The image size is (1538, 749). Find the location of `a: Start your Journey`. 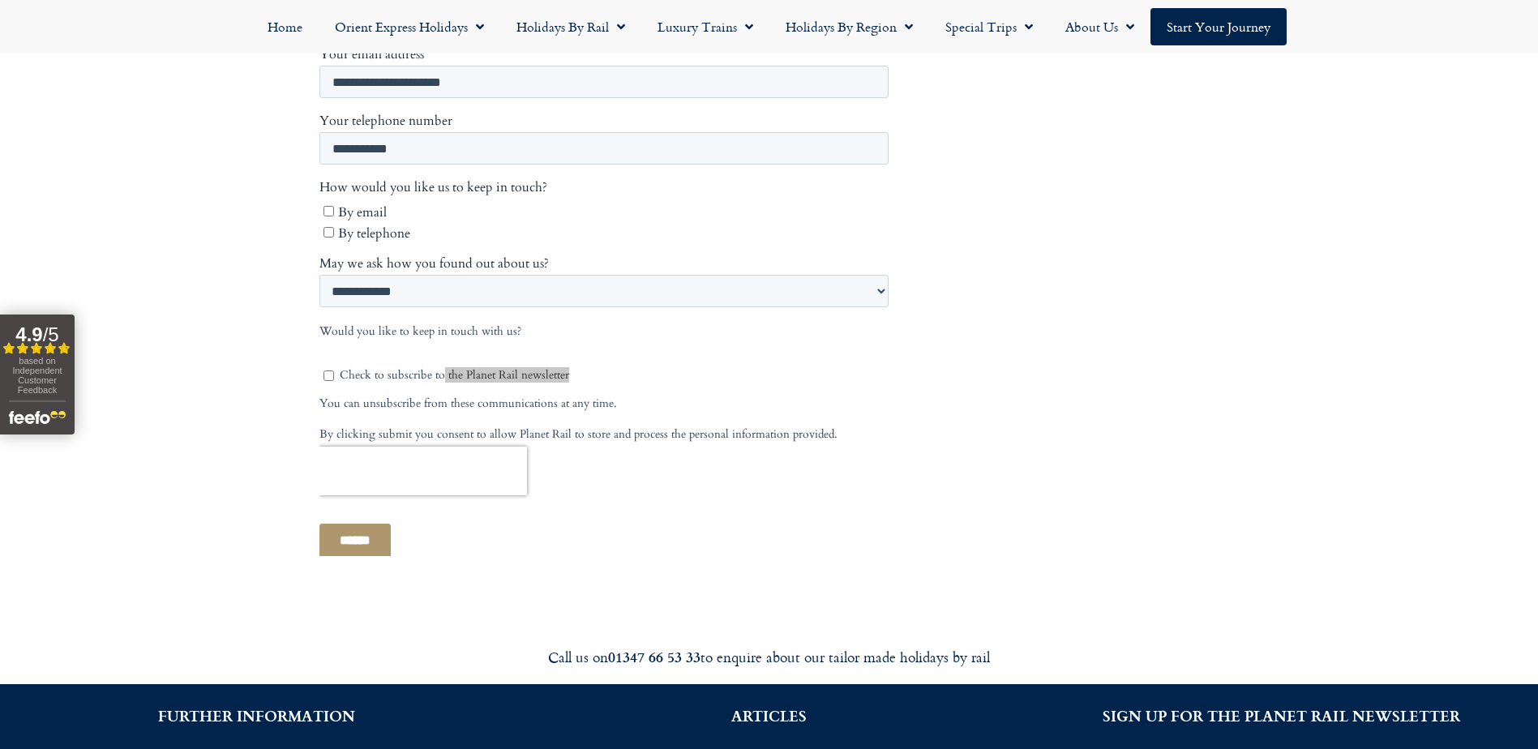

a: Start your Journey is located at coordinates (1219, 27).